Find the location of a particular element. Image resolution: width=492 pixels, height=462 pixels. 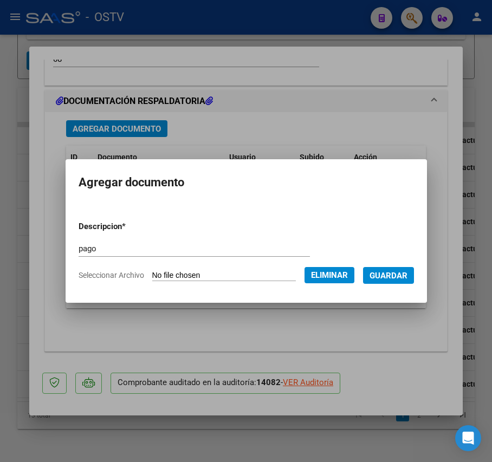

button: Guardar is located at coordinates (389, 275).